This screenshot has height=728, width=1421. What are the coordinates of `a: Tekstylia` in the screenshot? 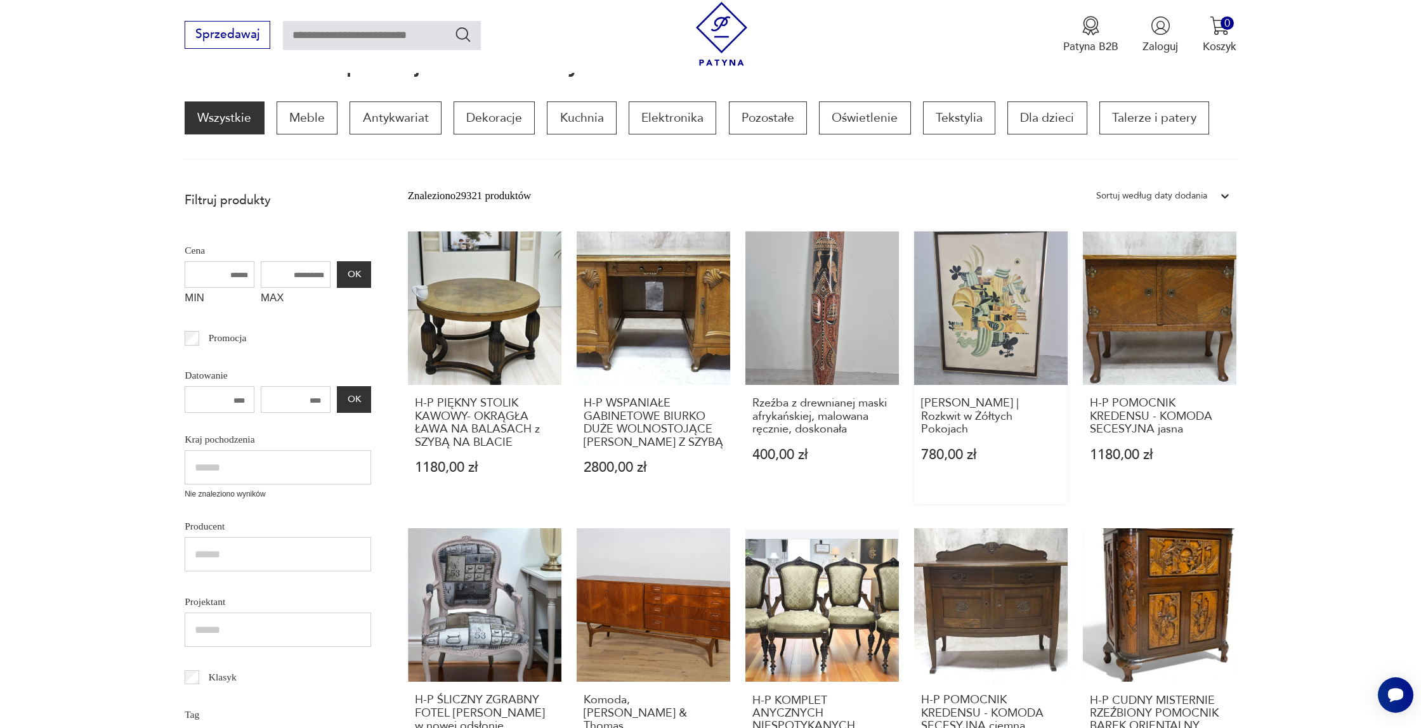 It's located at (959, 118).